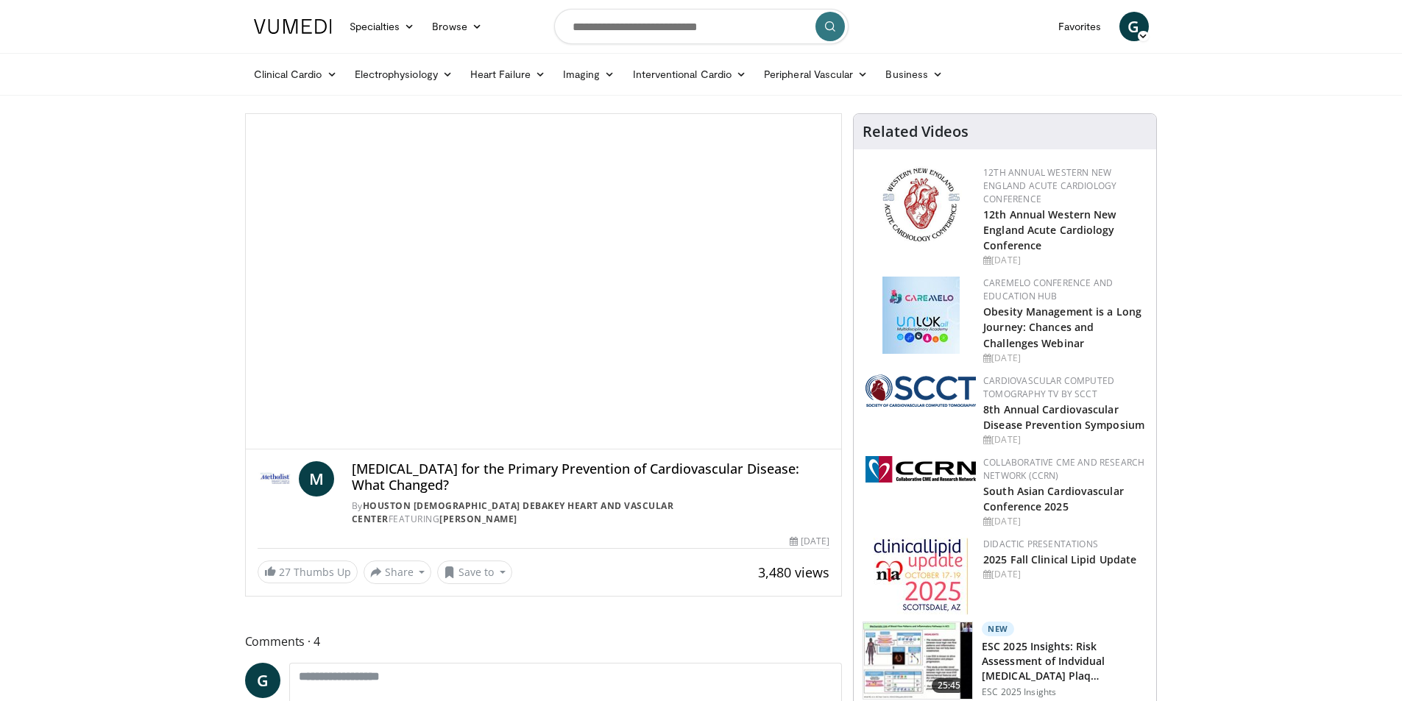 The height and width of the screenshot is (701, 1402). Describe the element at coordinates (920, 469) in the screenshot. I see `img: a04ee3ba-8487-4636-b0fb-5e8d268f3737.png.150x105_q85_autocrop_double_scale_upscale_version-0.2.png` at that location.